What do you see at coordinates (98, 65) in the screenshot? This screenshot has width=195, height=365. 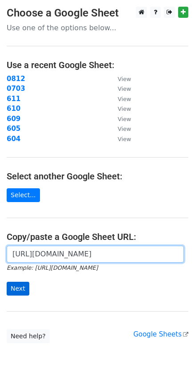 I see `h4: Use a recent Google Sheet:` at bounding box center [98, 65].